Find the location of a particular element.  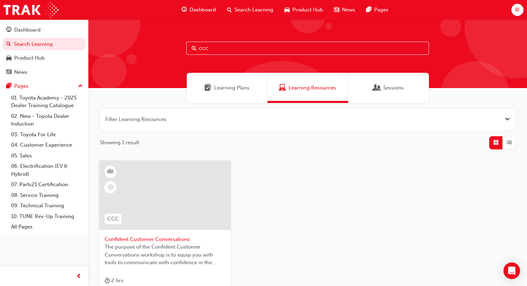

a: search-iconSearch Learning is located at coordinates (250, 10).